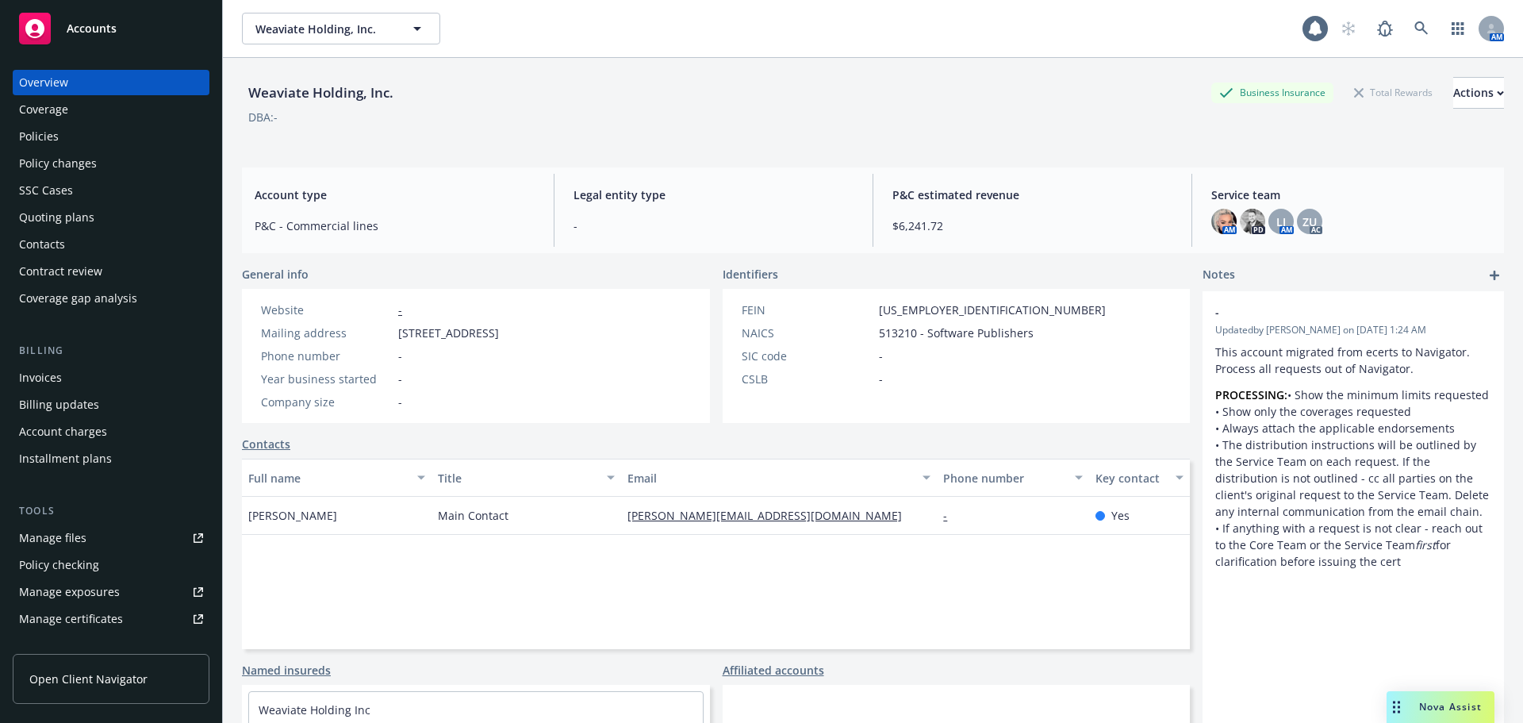 The image size is (1523, 723). Describe the element at coordinates (341, 29) in the screenshot. I see `button: Weaviate Holding, Inc.` at that location.